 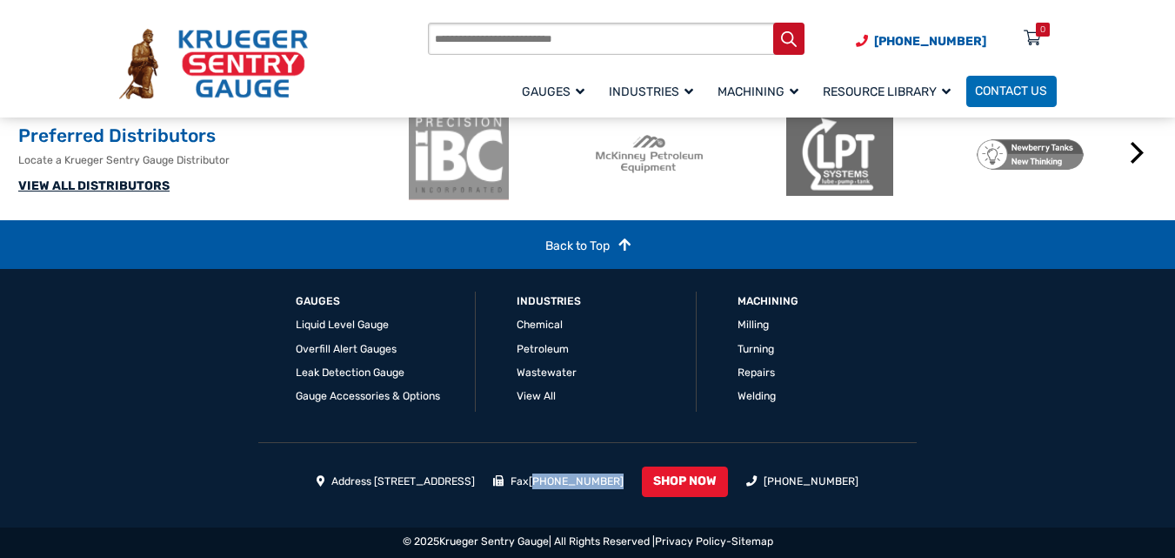 I want to click on a: Contact Us, so click(x=1012, y=91).